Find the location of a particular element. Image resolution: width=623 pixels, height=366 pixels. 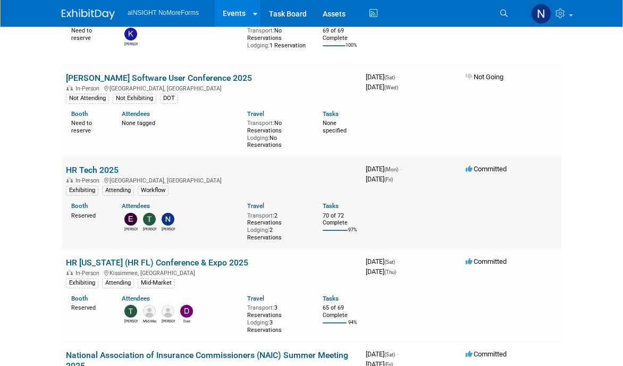

img: Dae Kim is located at coordinates (187, 311).